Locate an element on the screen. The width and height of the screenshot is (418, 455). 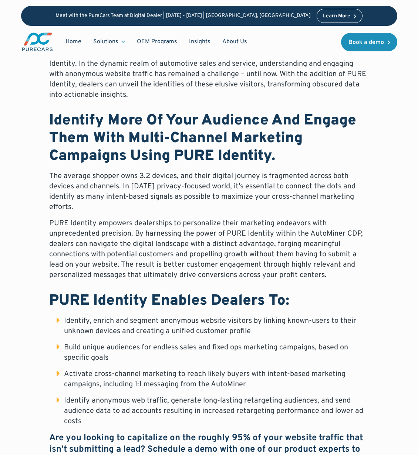
a: Learn More is located at coordinates (339, 16).